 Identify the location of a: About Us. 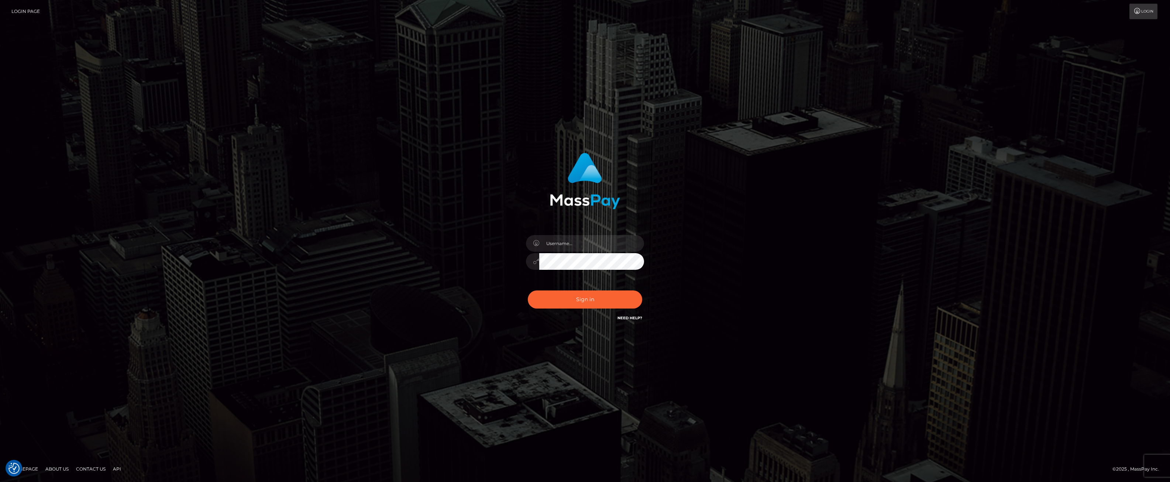
(57, 469).